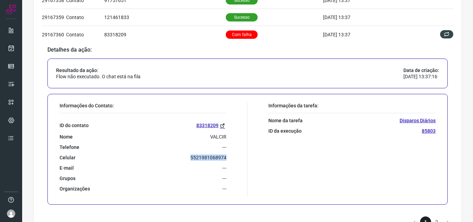 The height and width of the screenshot is (222, 473). I want to click on p: Disparos Diários, so click(418, 121).